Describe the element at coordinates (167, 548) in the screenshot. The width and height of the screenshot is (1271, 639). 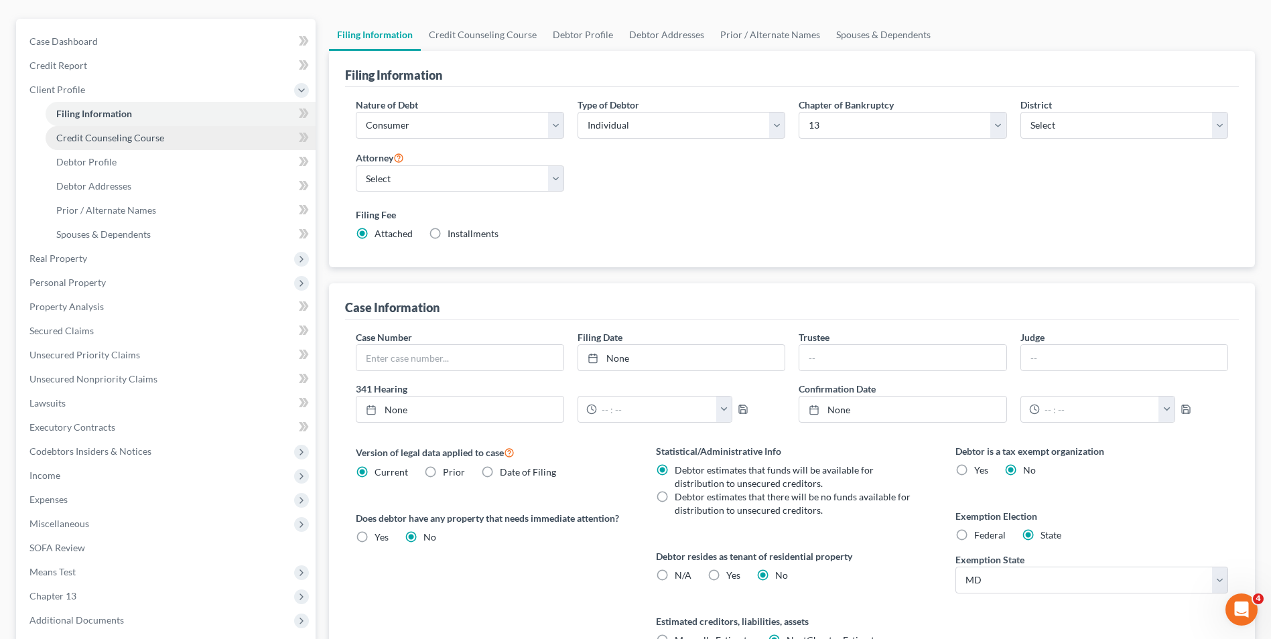
I see `a: SOFA Review` at that location.